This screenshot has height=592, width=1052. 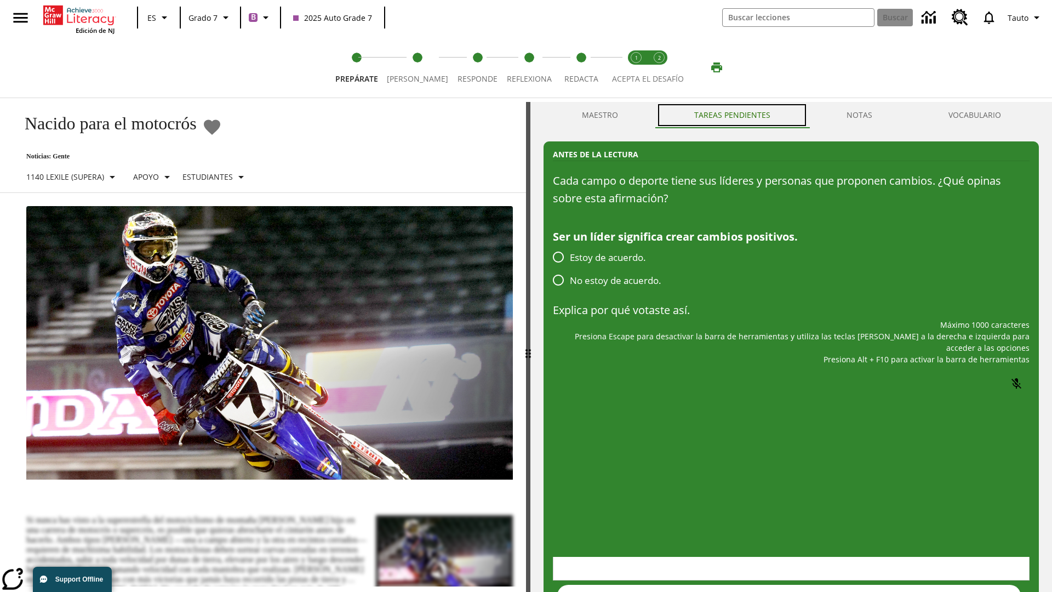 What do you see at coordinates (960, 18) in the screenshot?
I see `a: Centro de recursos, Se abrirá en una pestaña nueva.` at bounding box center [960, 18].